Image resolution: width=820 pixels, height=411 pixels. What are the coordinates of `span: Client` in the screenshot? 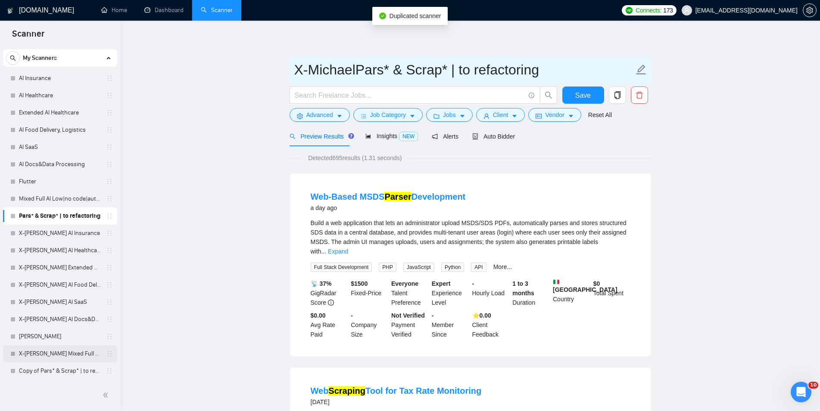 It's located at (501, 115).